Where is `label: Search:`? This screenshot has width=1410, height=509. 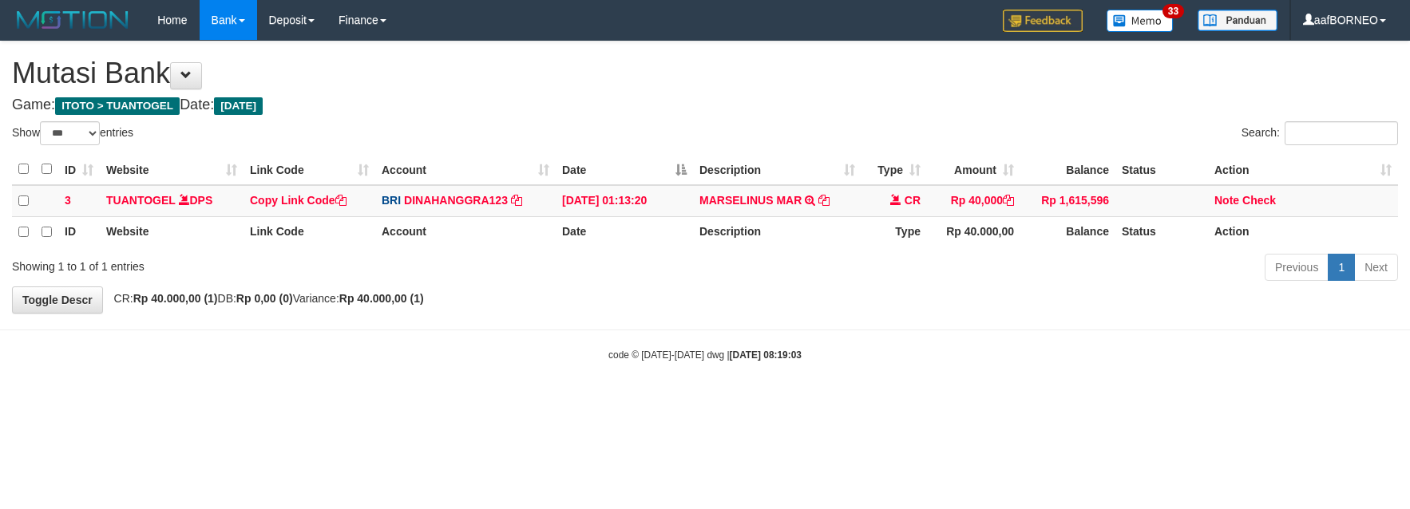 label: Search: is located at coordinates (1320, 133).